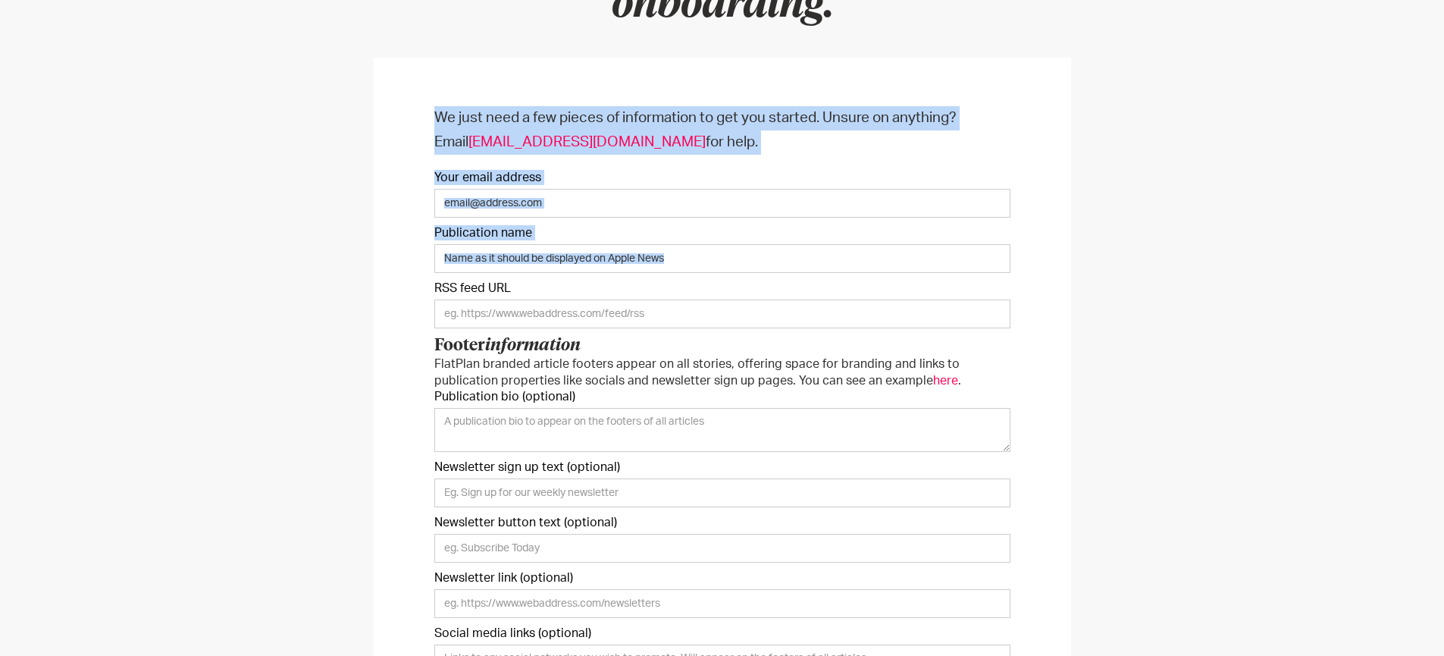 This screenshot has width=1444, height=656. What do you see at coordinates (722, 233) in the screenshot?
I see `label: Publication name` at bounding box center [722, 233].